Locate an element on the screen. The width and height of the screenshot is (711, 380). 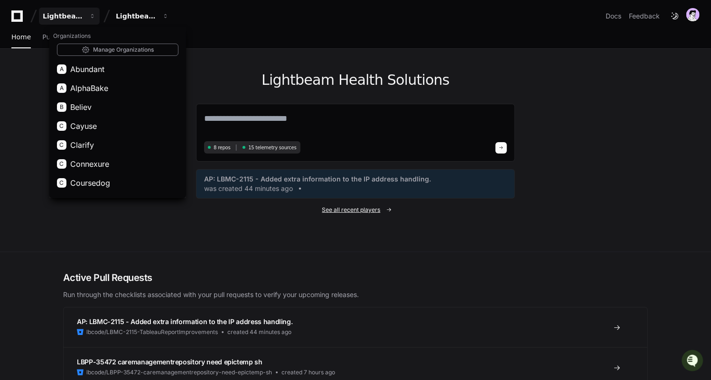
button: Lightbeam Health is located at coordinates (69, 16).